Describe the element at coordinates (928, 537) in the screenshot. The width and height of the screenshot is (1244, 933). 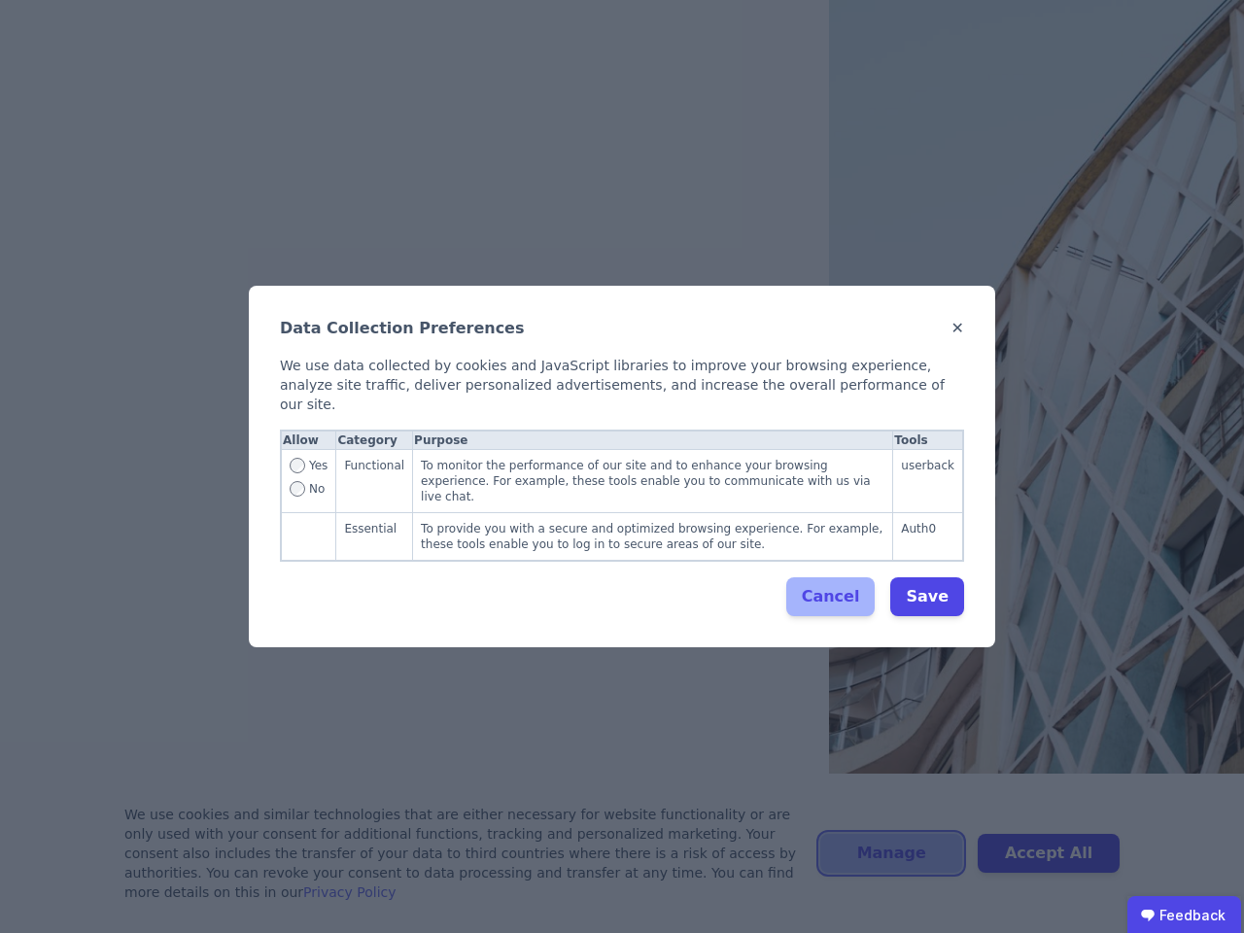
I see `td: Auth0` at that location.